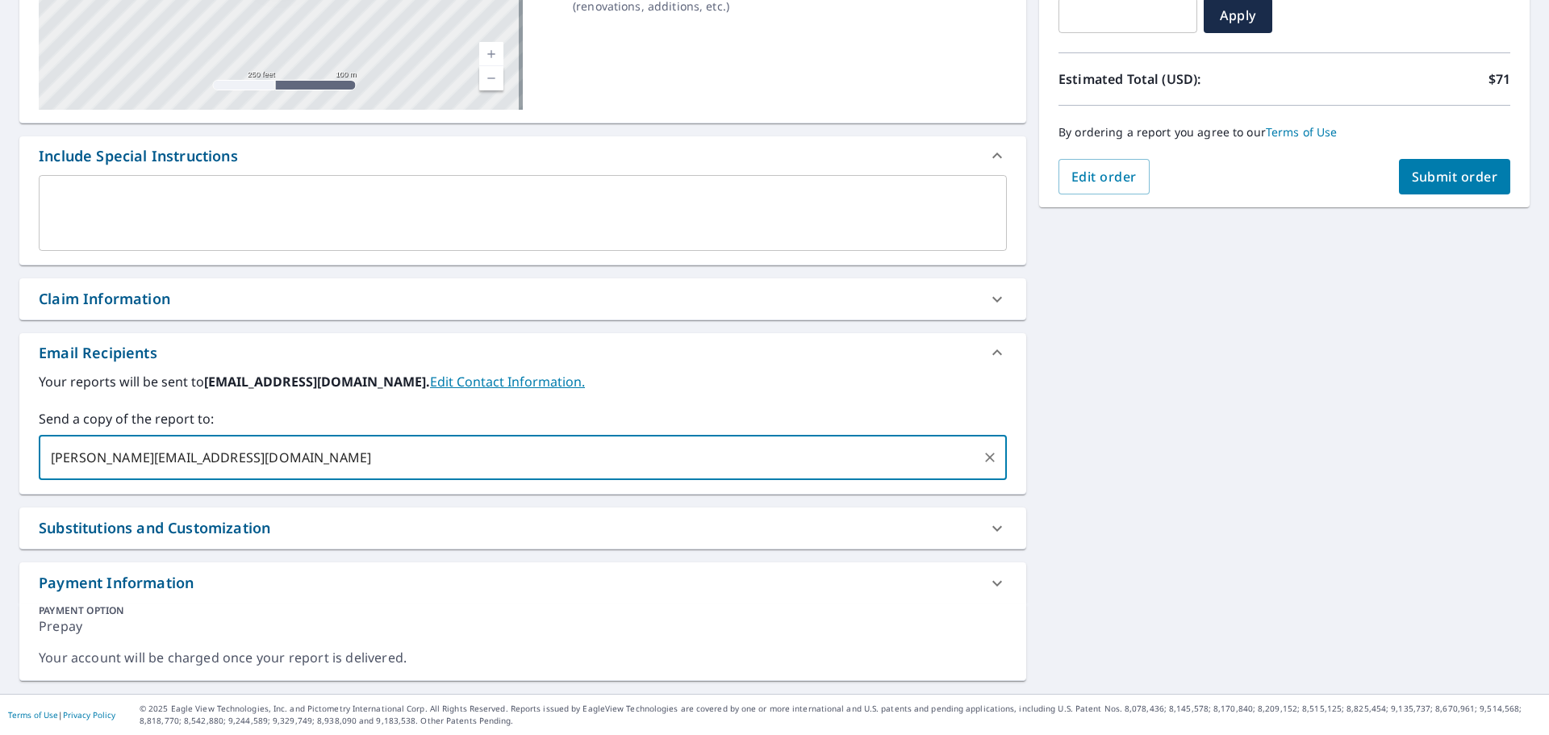 The image size is (1549, 735). I want to click on p: $71, so click(1499, 79).